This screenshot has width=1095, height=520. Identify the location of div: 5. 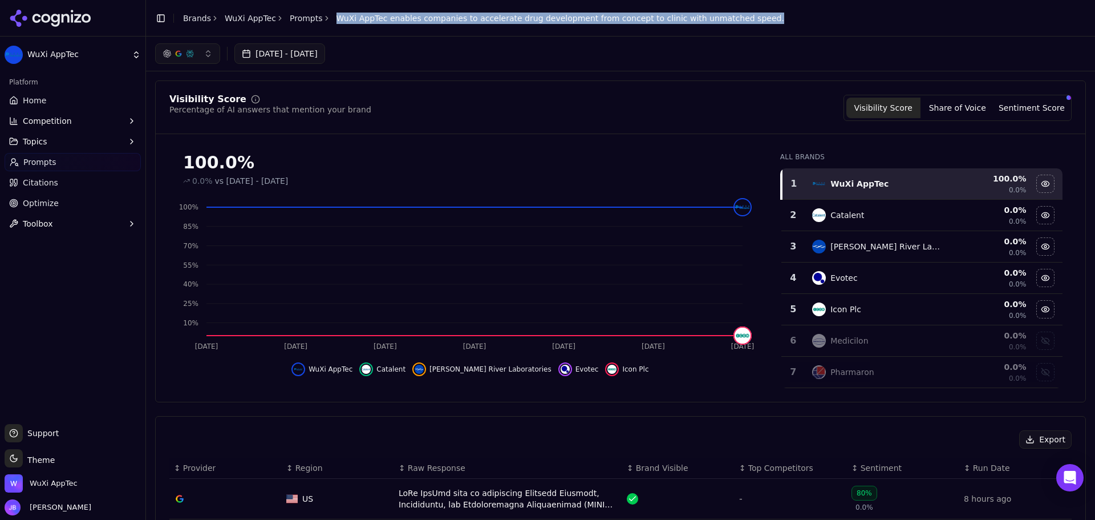
(794, 309).